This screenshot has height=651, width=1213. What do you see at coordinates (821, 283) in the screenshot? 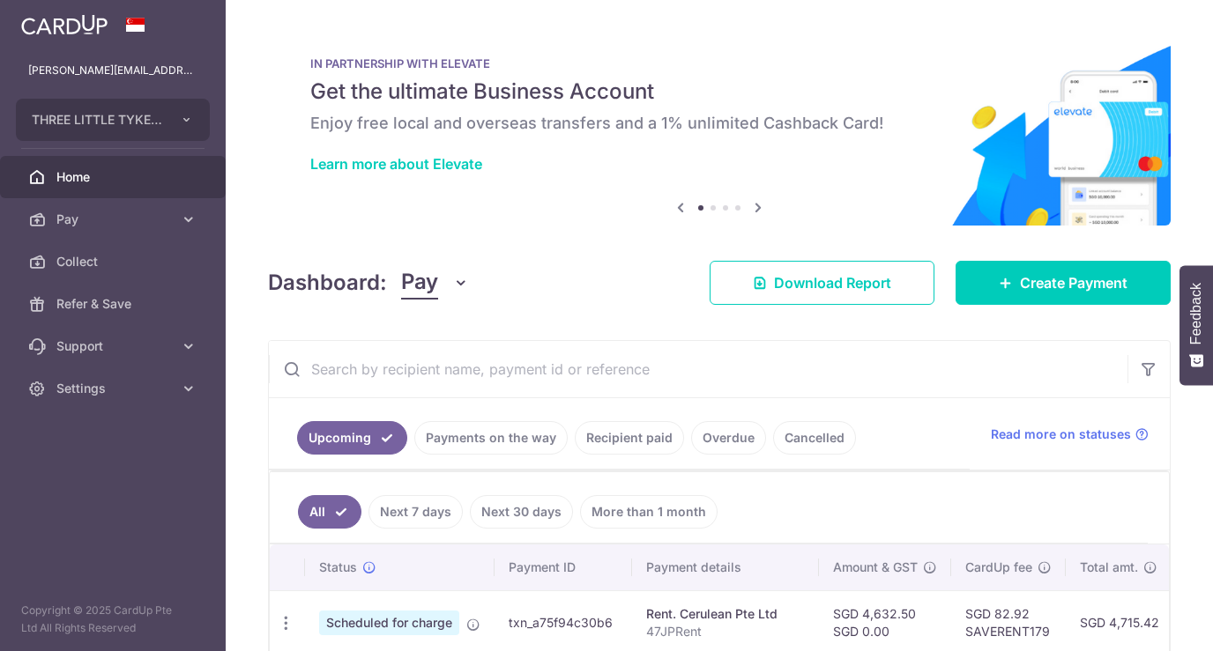
I see `a: Download Report` at bounding box center [821, 283].